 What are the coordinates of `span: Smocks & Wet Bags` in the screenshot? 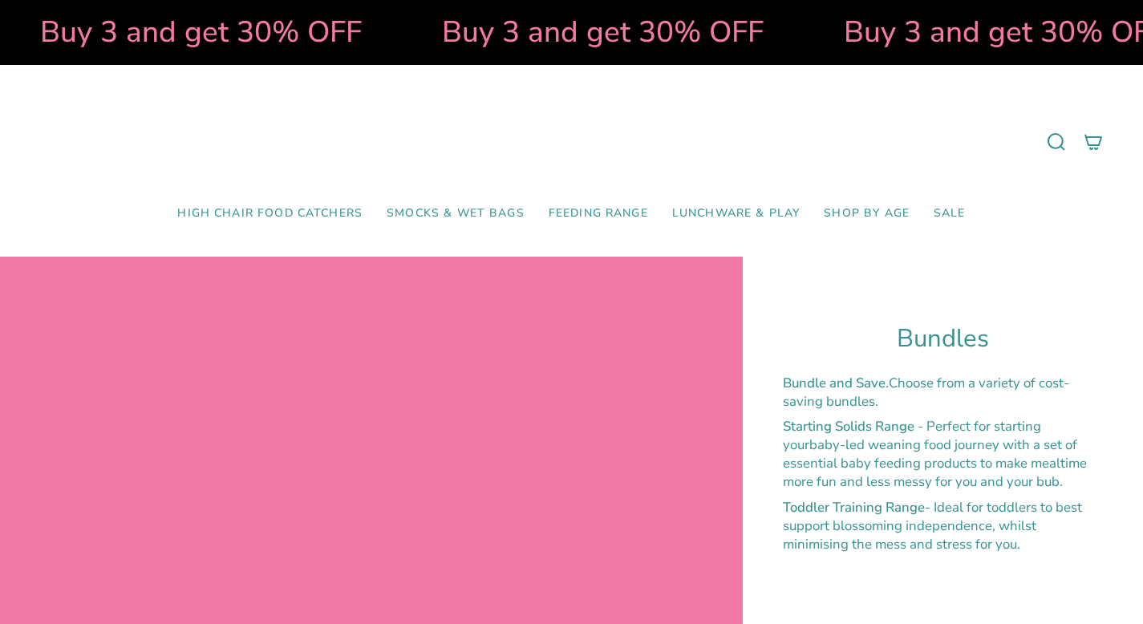 It's located at (455, 213).